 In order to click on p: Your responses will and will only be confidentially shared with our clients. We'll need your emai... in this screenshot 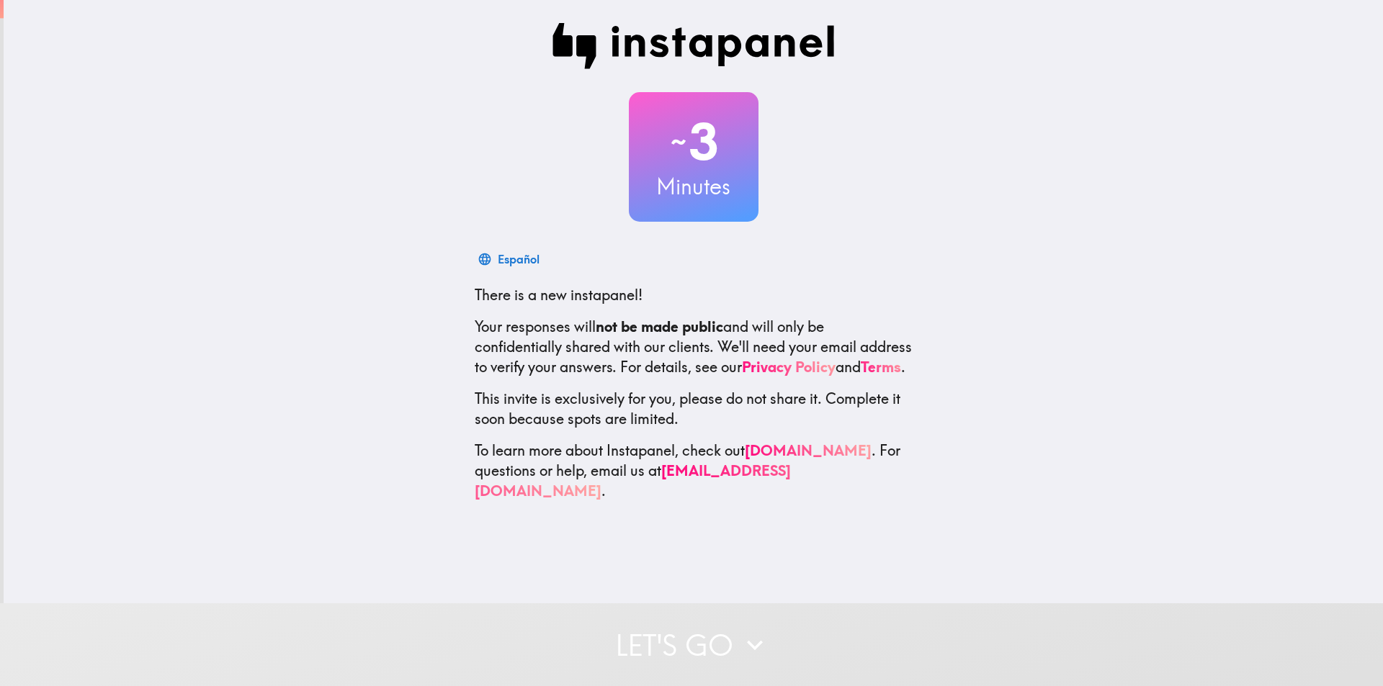, I will do `click(693, 347)`.